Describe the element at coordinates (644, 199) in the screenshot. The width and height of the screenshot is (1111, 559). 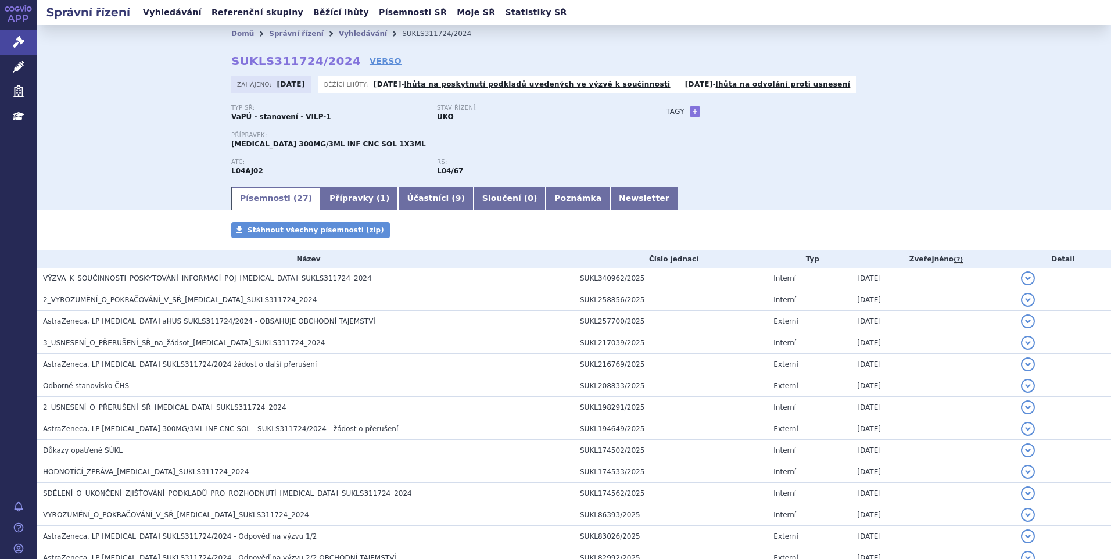
I see `a: Newsletter` at that location.